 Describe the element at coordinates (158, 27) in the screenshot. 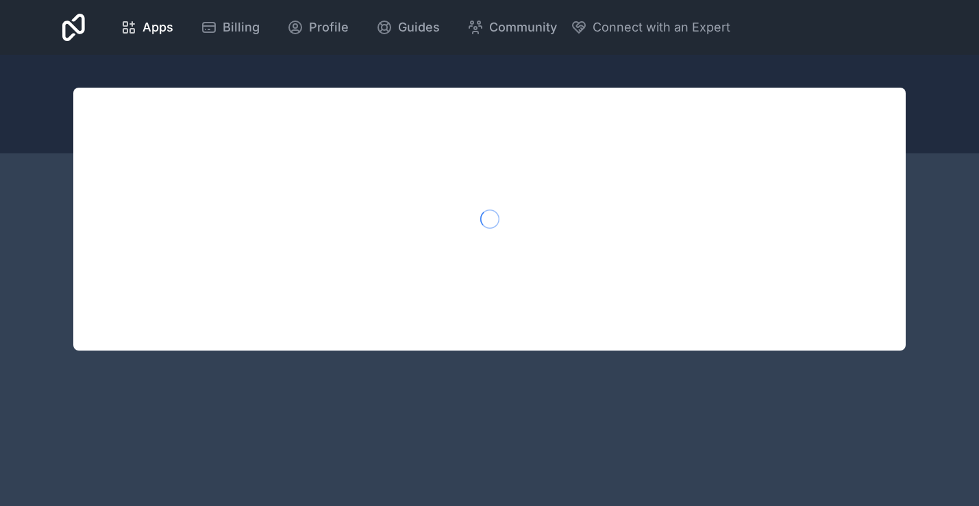

I see `span: Apps` at that location.